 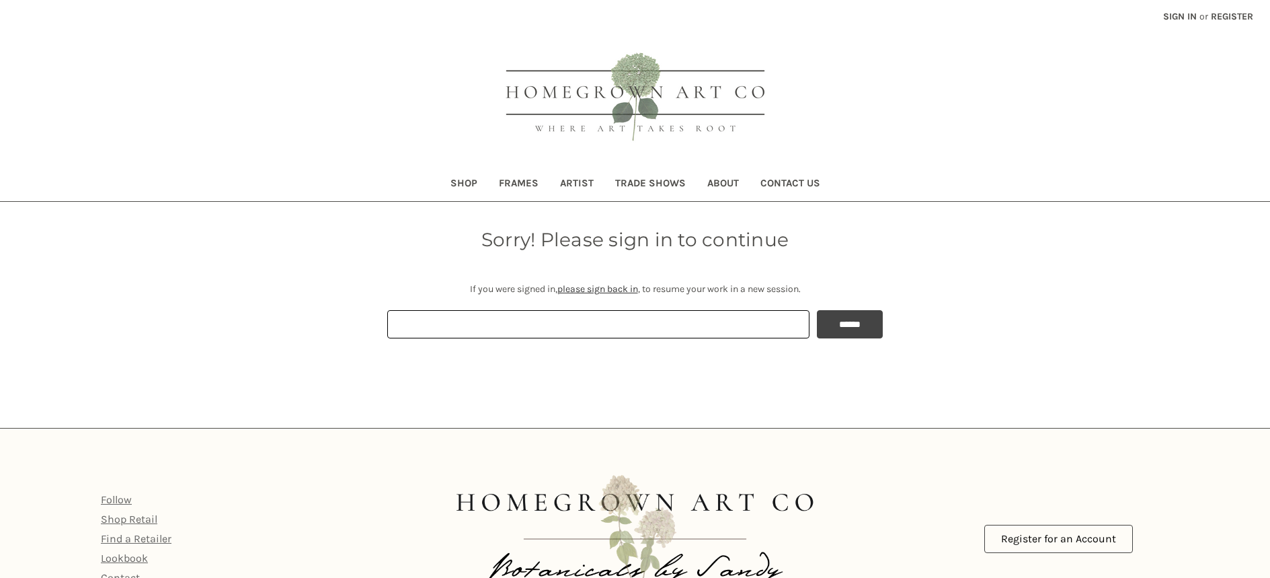 What do you see at coordinates (518, 184) in the screenshot?
I see `a: Frames` at bounding box center [518, 184].